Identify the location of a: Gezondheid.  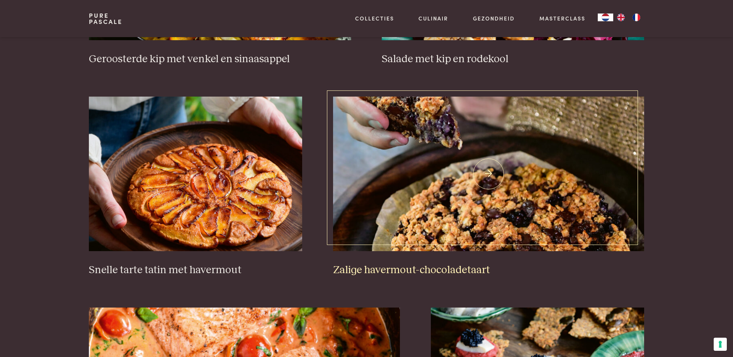
(494, 18).